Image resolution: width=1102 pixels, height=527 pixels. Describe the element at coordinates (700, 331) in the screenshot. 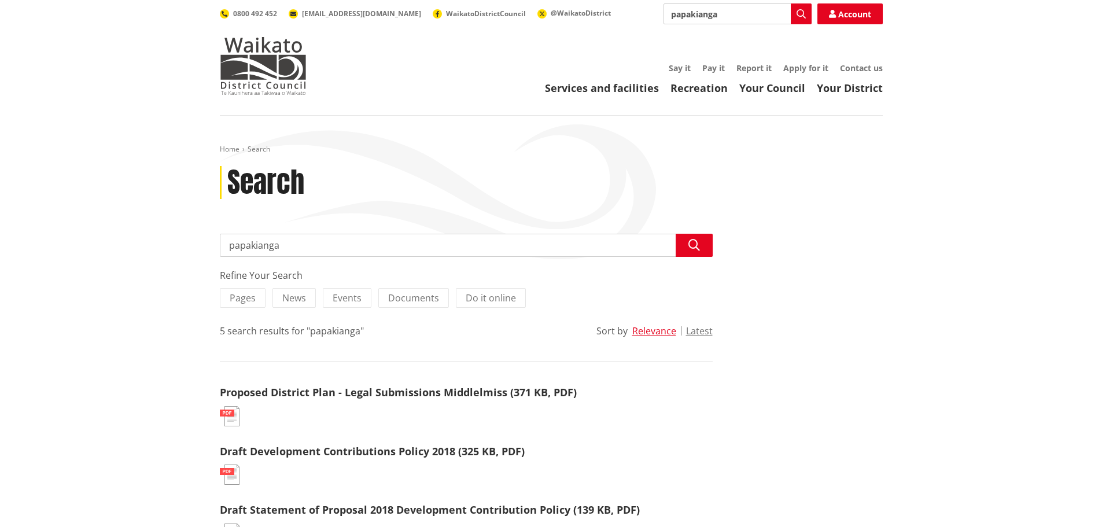

I see `button: Latest` at that location.